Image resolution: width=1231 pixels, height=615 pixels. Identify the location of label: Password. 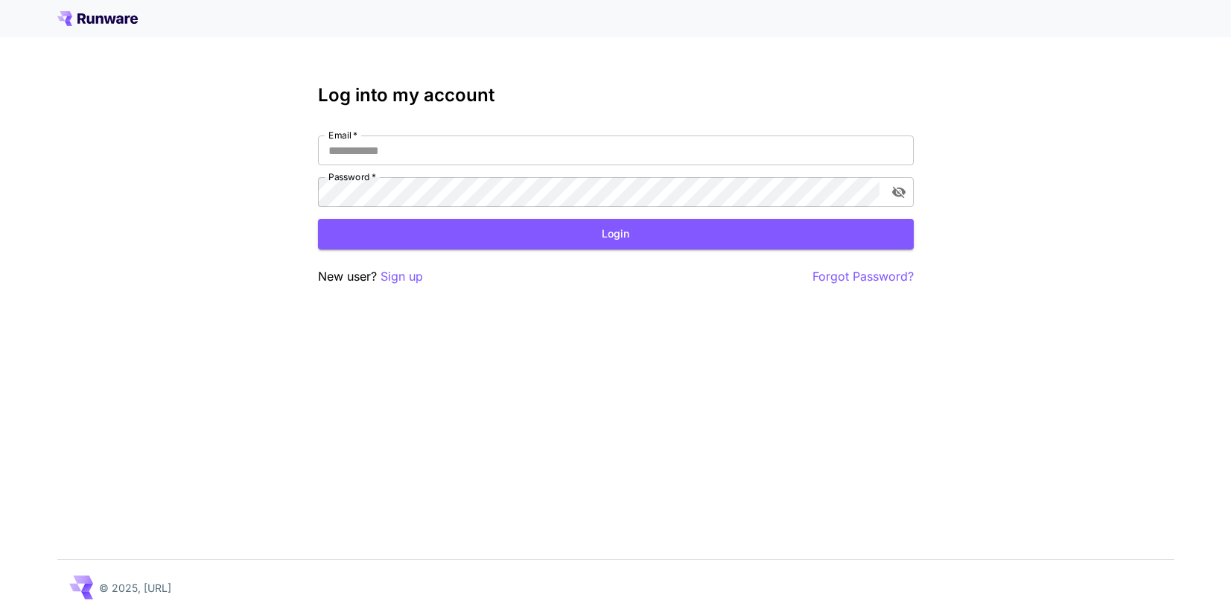
(352, 176).